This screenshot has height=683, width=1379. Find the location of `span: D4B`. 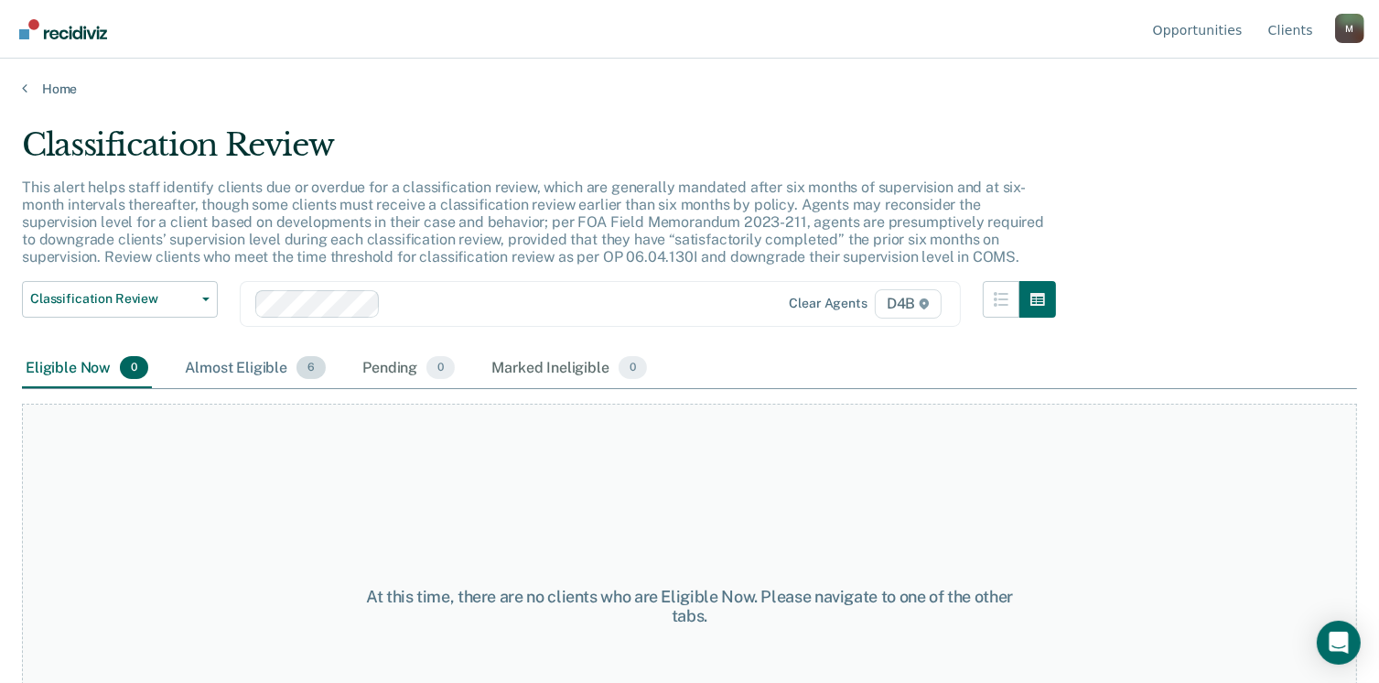

span: D4B is located at coordinates (908, 304).